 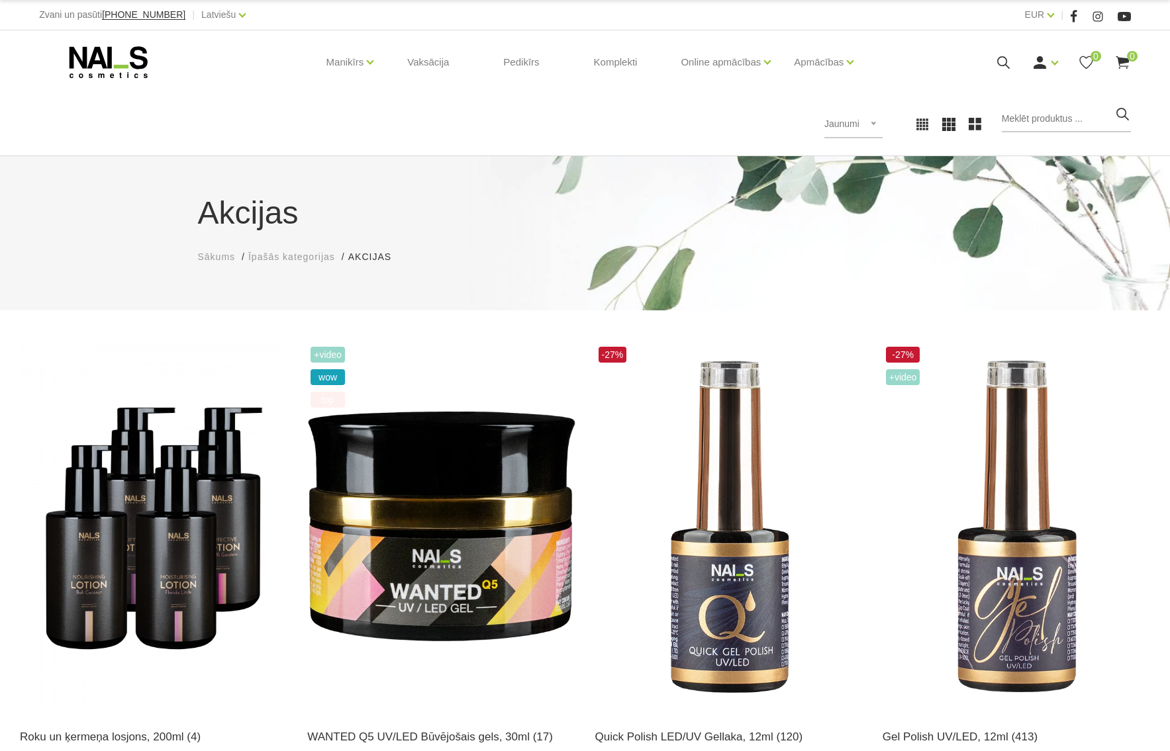 What do you see at coordinates (1016, 737) in the screenshot?
I see `a: Gel Polish UV/LED, 12ml (413)` at bounding box center [1016, 737].